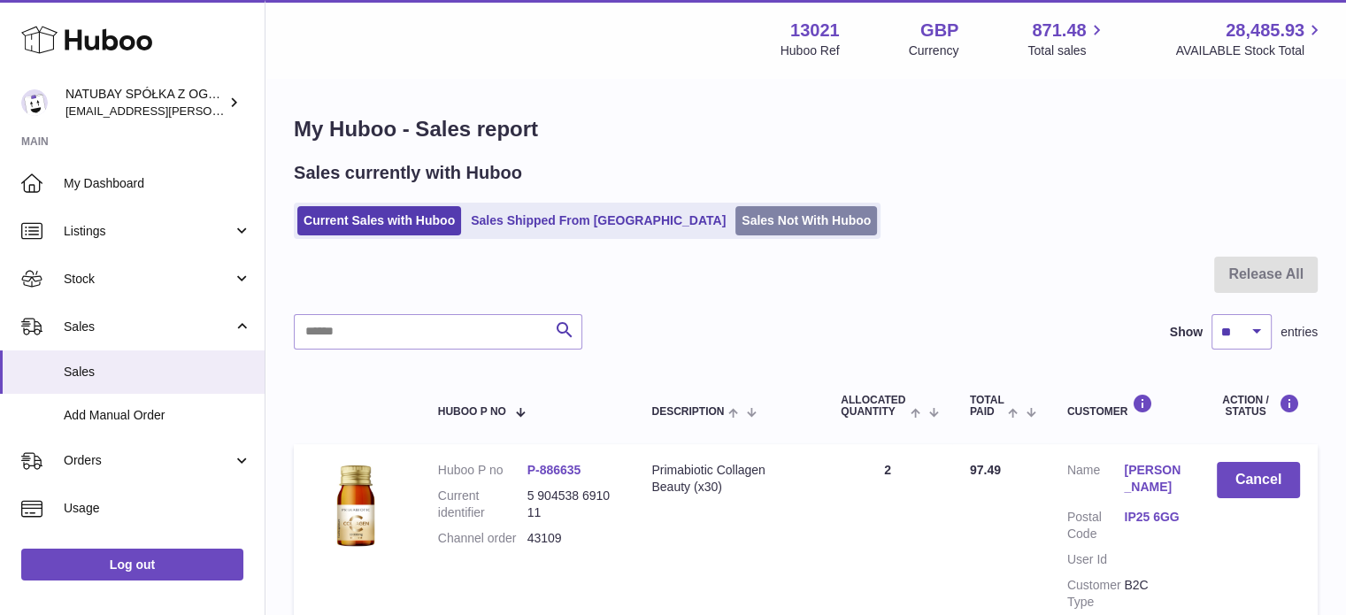  Describe the element at coordinates (1186, 332) in the screenshot. I see `label: Show` at that location.